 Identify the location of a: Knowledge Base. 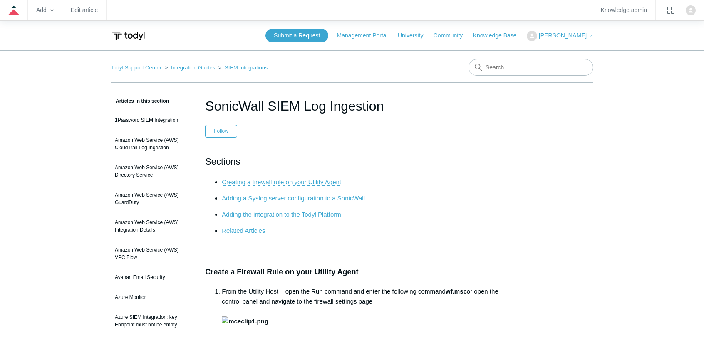
(499, 35).